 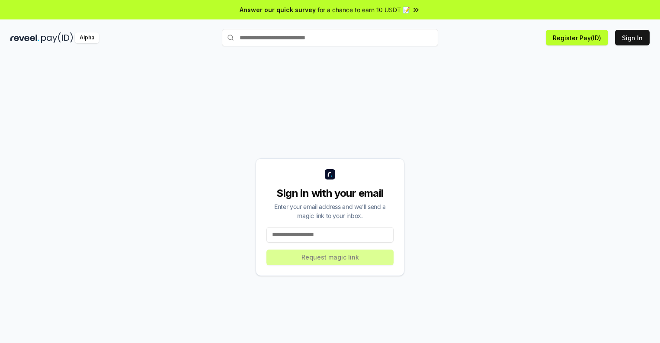 What do you see at coordinates (57, 38) in the screenshot?
I see `img: pay_id` at bounding box center [57, 38].